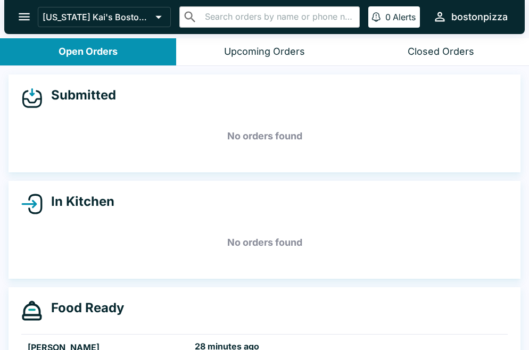 Image resolution: width=529 pixels, height=350 pixels. Describe the element at coordinates (470, 17) in the screenshot. I see `button: bostonpizza` at that location.